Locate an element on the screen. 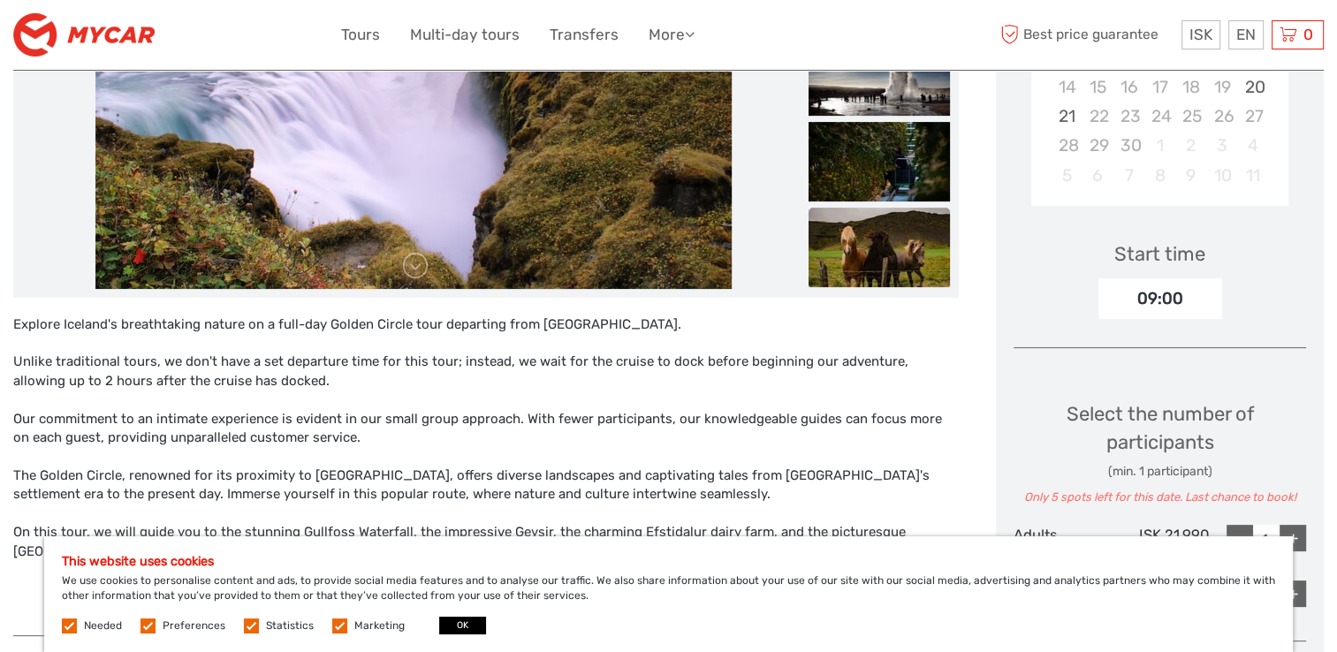 The height and width of the screenshot is (652, 1337). label: Statistics is located at coordinates (290, 626).